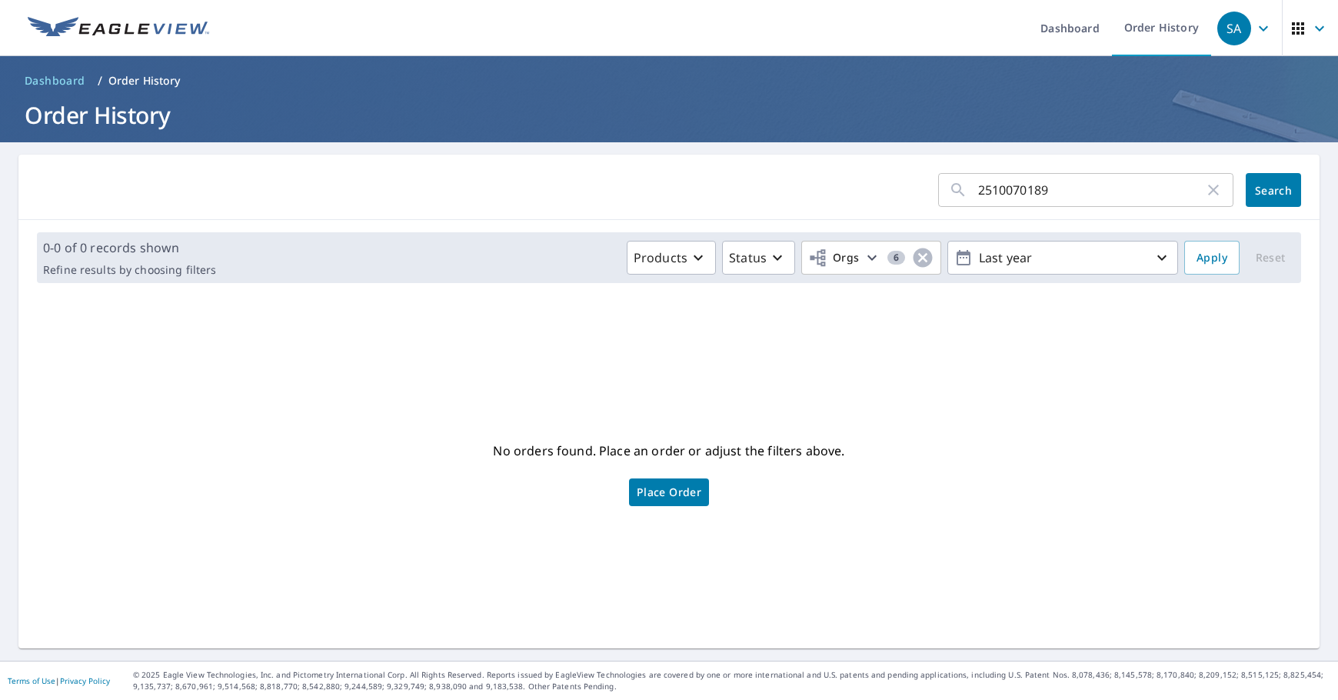 This screenshot has width=1338, height=700. I want to click on h1: Order History, so click(669, 115).